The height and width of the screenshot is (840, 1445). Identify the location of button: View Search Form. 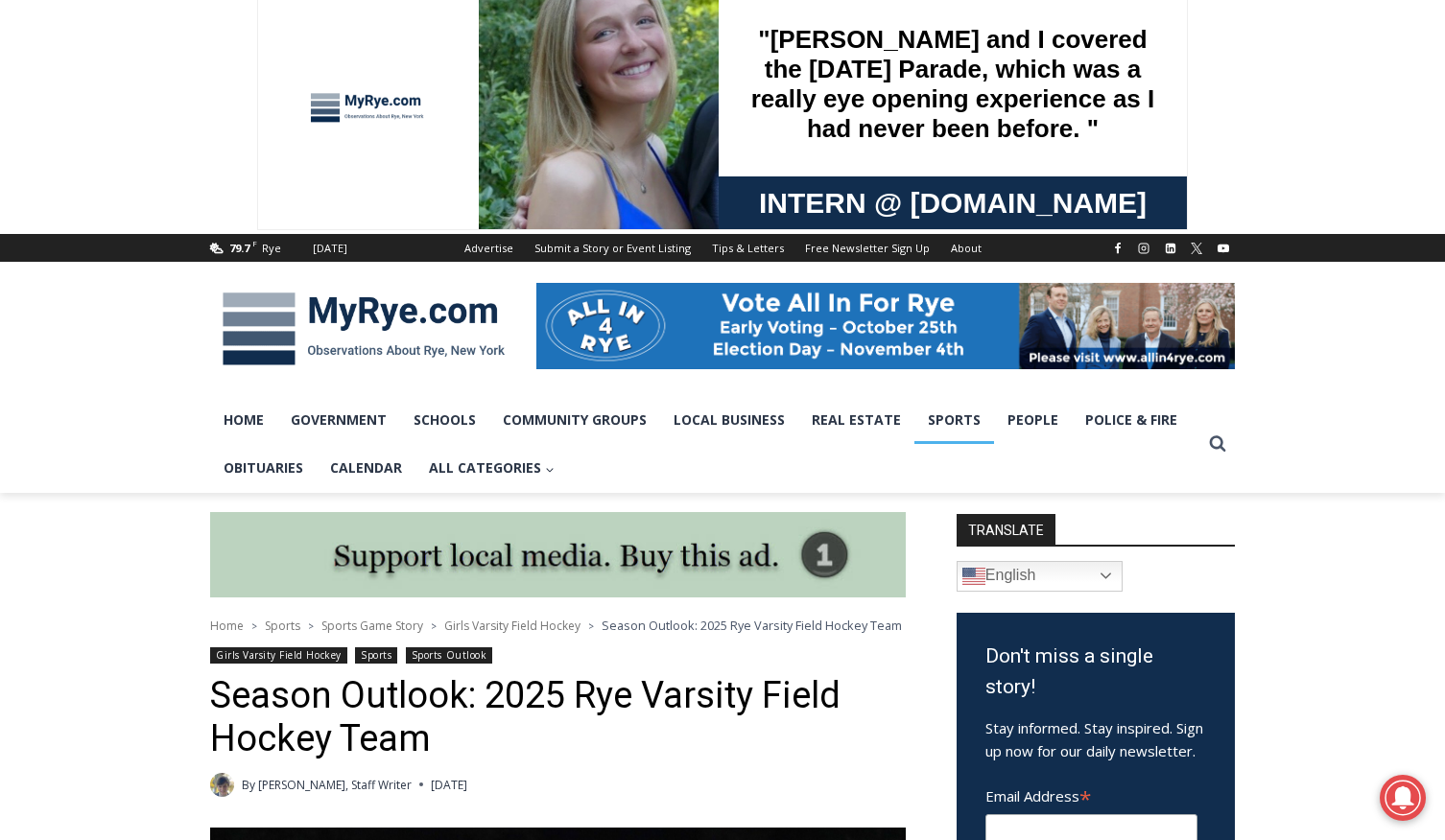
(1218, 444).